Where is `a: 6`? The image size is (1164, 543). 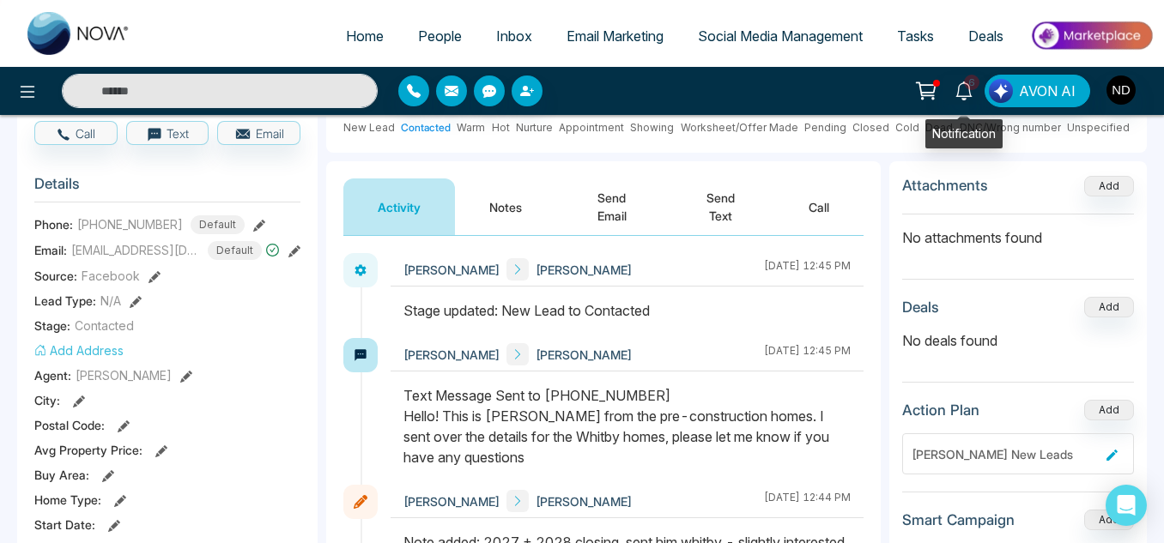
a: 6 is located at coordinates (964, 89).